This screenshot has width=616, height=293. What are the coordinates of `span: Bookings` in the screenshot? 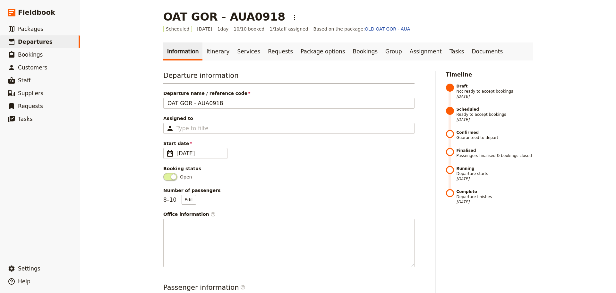 It's located at (30, 55).